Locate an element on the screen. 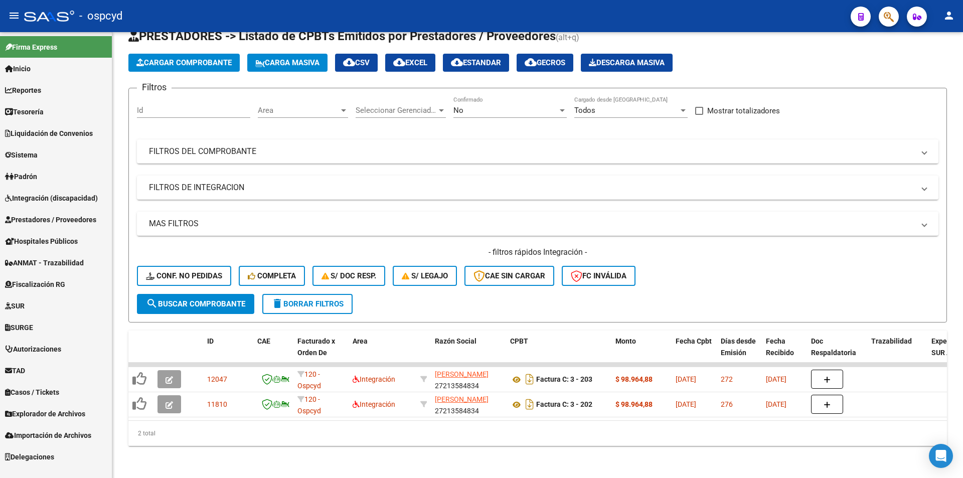 This screenshot has width=963, height=478. mat-expansion-panel-header: FILTROS DEL COMPROBANTE is located at coordinates (537, 151).